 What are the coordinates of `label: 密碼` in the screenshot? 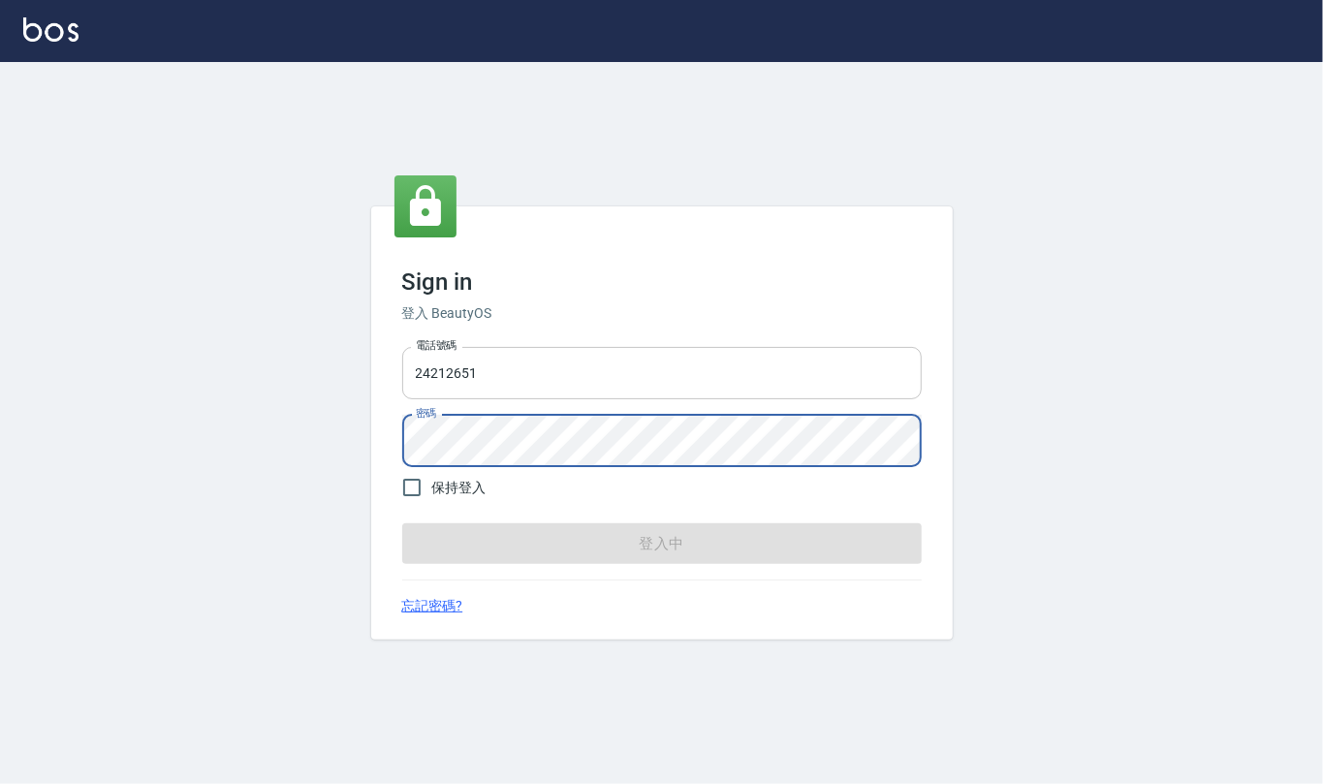 It's located at (425, 413).